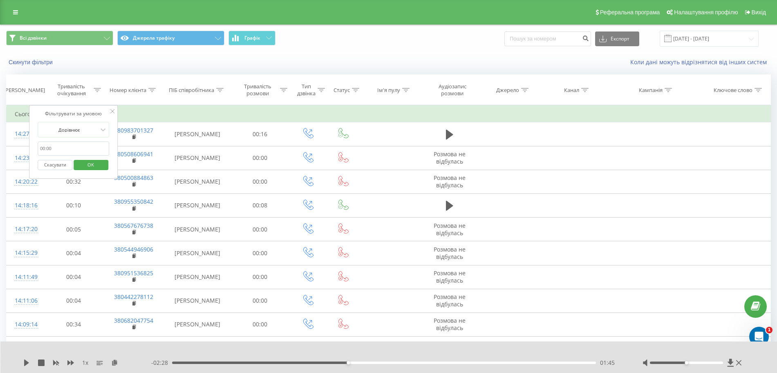 This screenshot has width=777, height=373. What do you see at coordinates (82, 126) in the screenshot?
I see `div: Напишіть нам повідомленняЗазвичай ми відповідаємо за хвилину` at bounding box center [82, 126].